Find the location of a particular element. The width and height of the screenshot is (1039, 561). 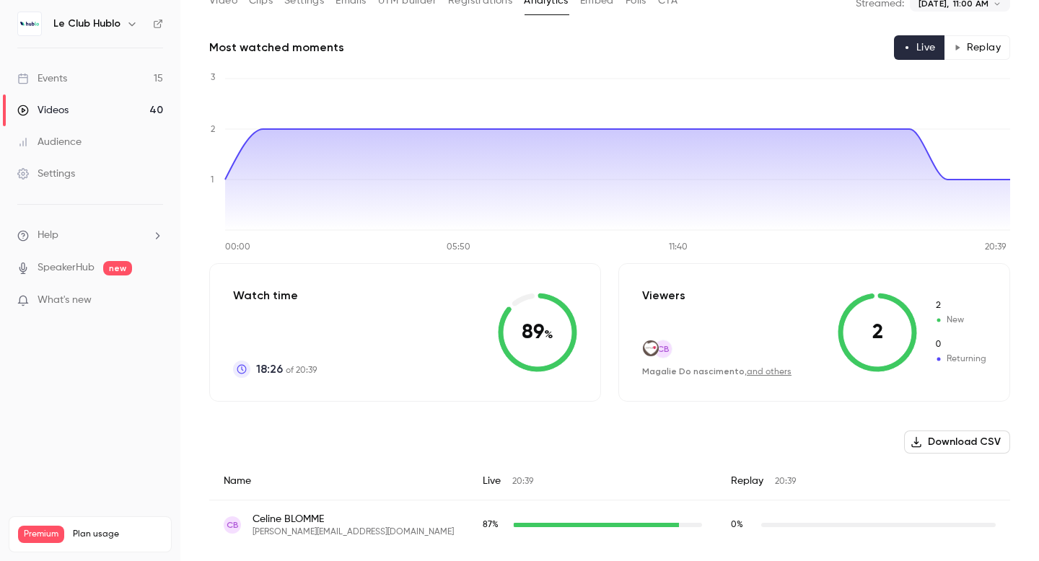

div: Replay is located at coordinates (863, 481).